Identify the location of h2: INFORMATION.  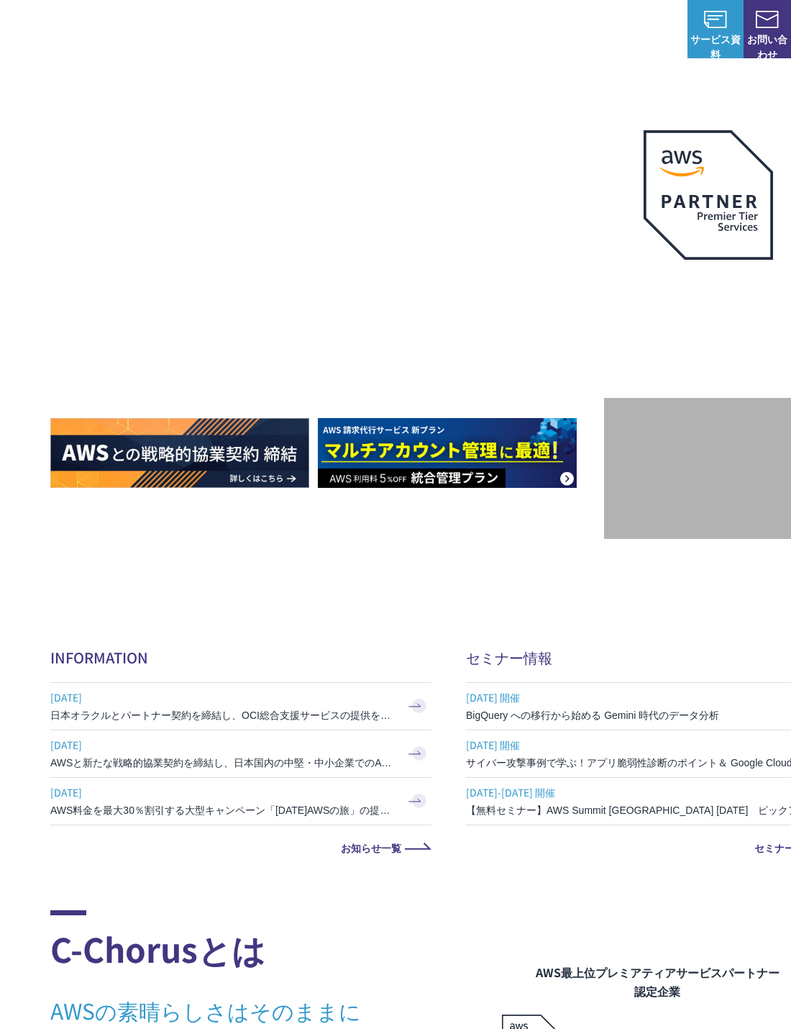
(241, 657).